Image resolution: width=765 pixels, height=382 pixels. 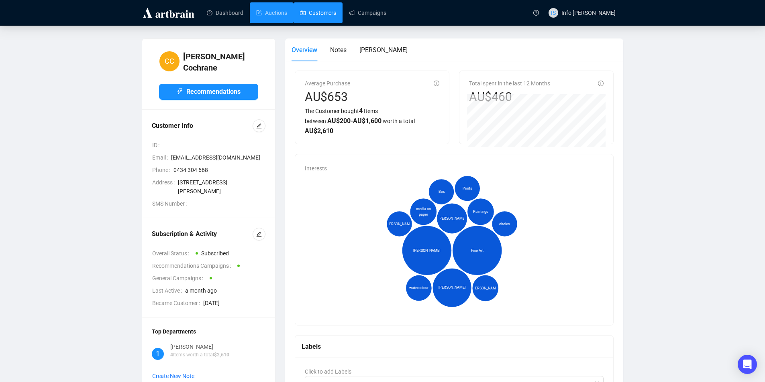 What do you see at coordinates (208, 332) in the screenshot?
I see `div: Top Departments` at bounding box center [208, 332].